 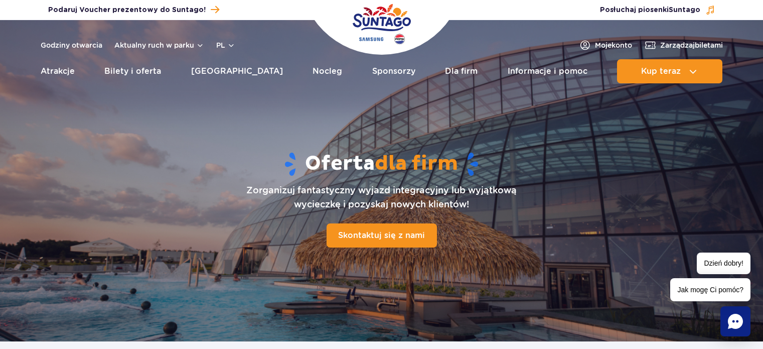 What do you see at coordinates (650, 10) in the screenshot?
I see `span: Posłuchaj piosenki` at bounding box center [650, 10].